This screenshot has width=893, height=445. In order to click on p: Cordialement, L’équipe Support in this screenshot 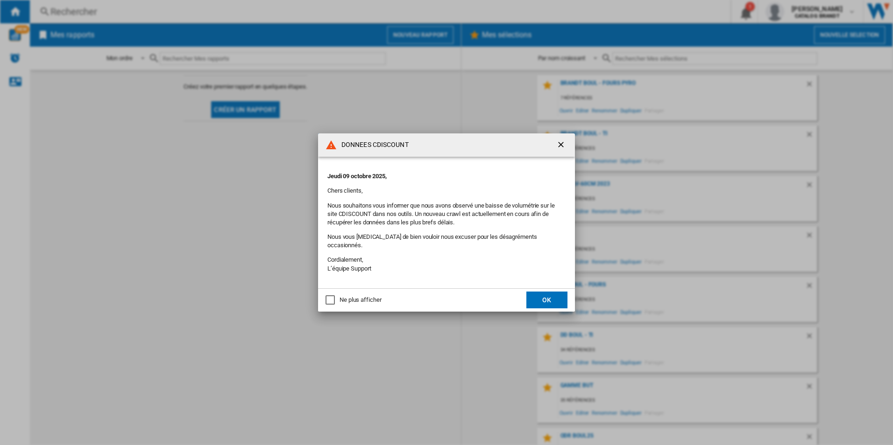, I will do `click(446, 264)`.